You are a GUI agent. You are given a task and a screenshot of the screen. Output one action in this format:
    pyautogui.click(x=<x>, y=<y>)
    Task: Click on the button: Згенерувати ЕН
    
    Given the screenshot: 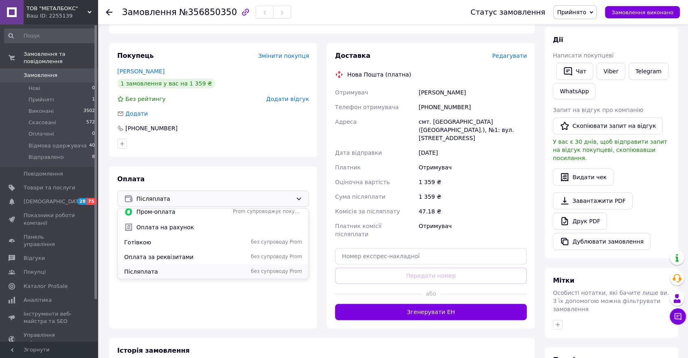 What is the action you would take?
    pyautogui.click(x=430, y=312)
    